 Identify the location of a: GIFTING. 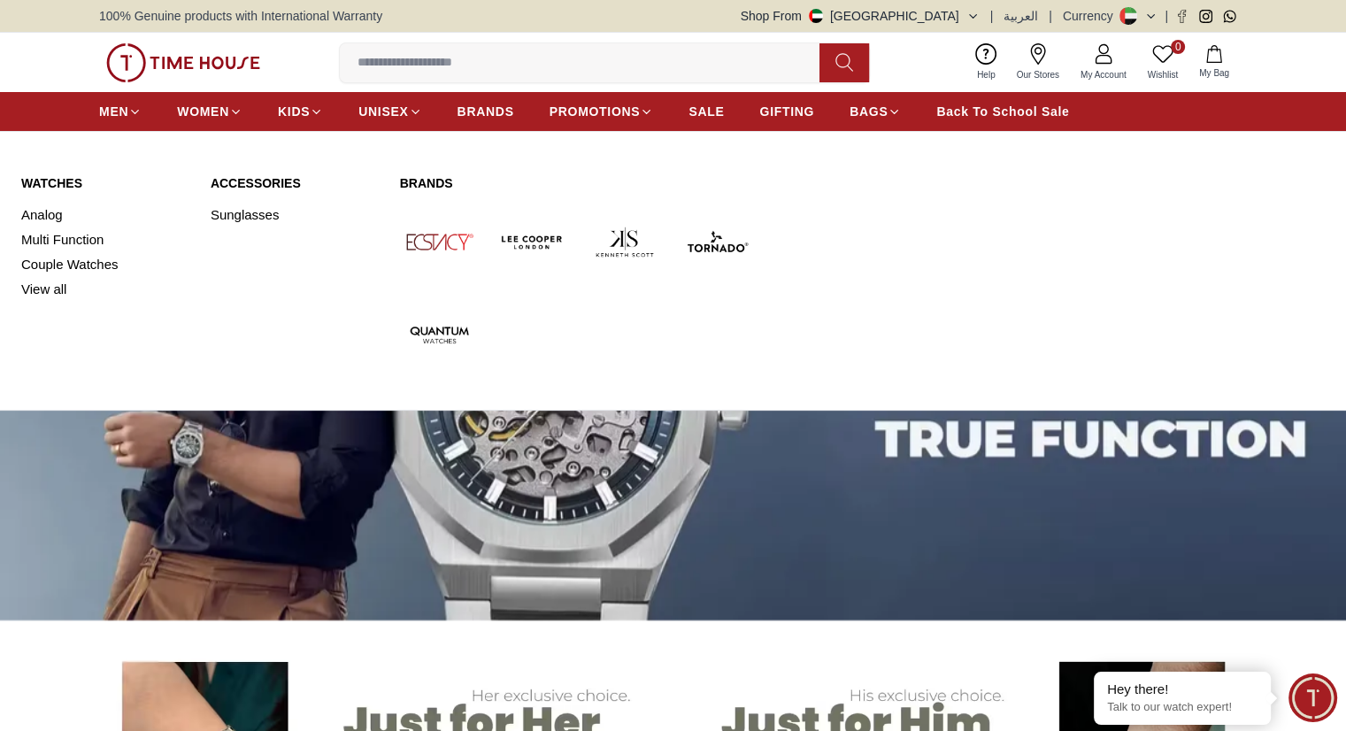
(787, 112).